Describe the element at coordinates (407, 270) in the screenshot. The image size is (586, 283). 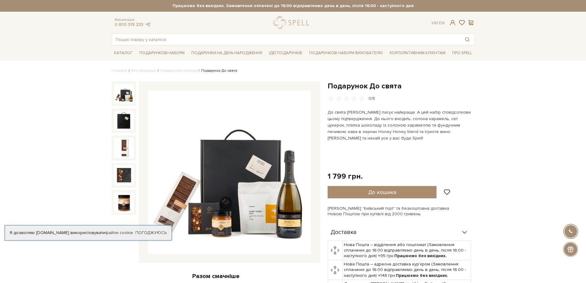
I see `td: Нова Пошта – адресна доставка кур'єром (Замовлення сплаченні до 16:00 відправляємо день в день, п...` at that location.